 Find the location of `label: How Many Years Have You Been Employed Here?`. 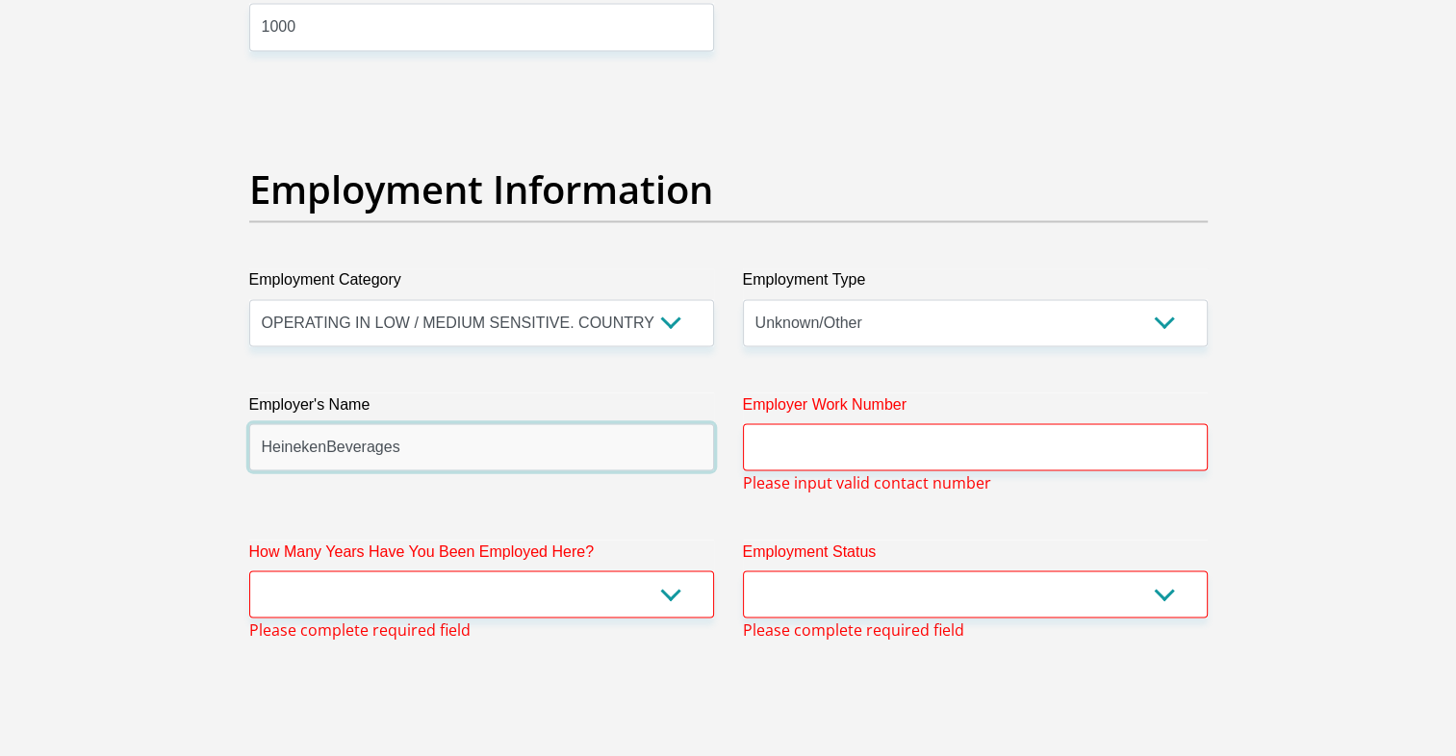

label: How Many Years Have You Been Employed Here? is located at coordinates (481, 555).